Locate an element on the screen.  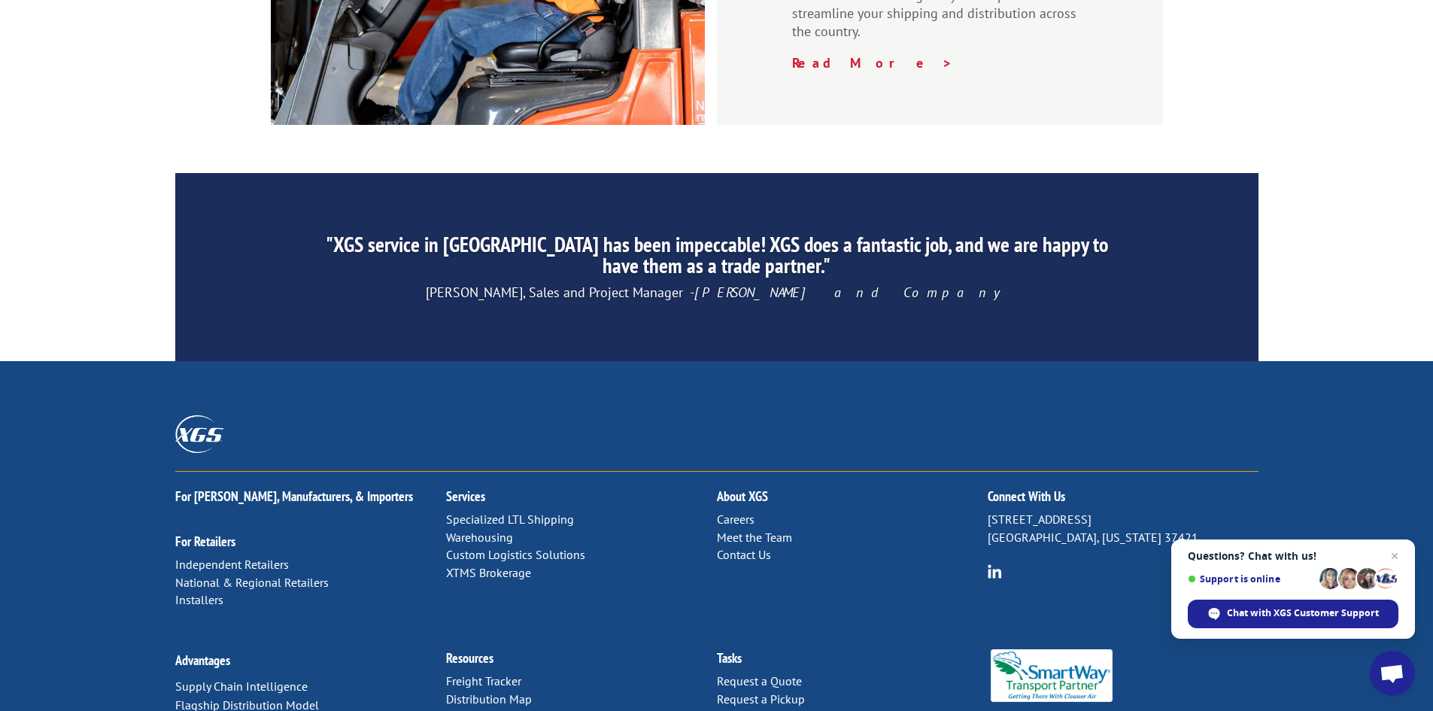
h2: Tasks is located at coordinates (852, 662).